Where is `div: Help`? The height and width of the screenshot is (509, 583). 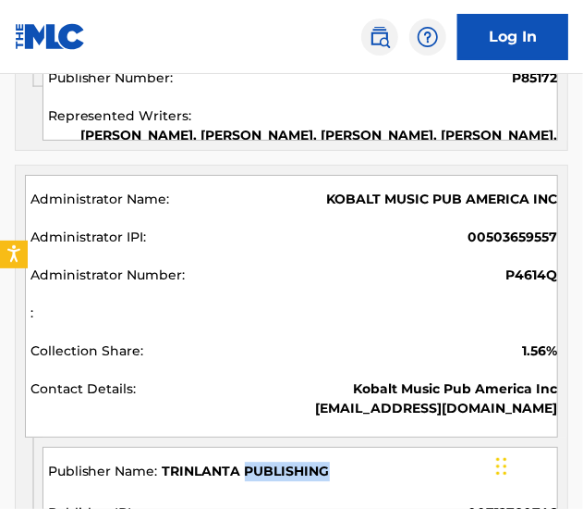
div: Help is located at coordinates (428, 37).